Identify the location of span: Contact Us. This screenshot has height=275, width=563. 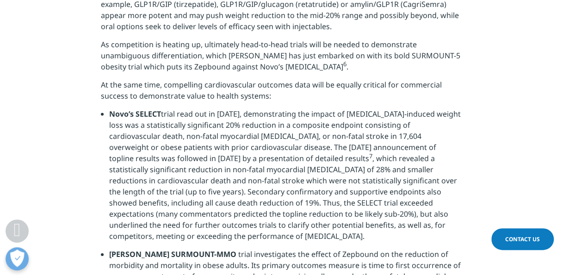
(523, 239).